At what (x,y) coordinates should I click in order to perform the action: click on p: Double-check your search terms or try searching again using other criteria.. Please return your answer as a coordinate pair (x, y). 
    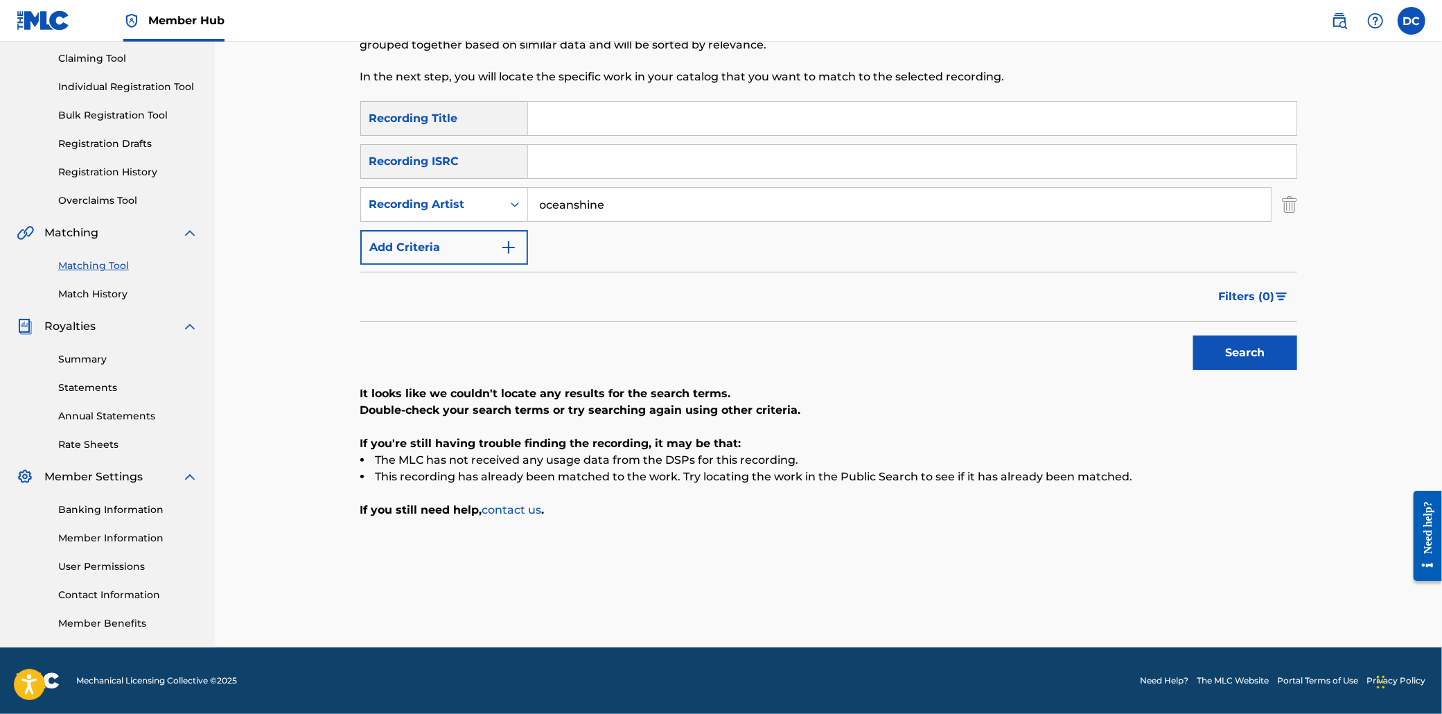
    Looking at the image, I should click on (829, 410).